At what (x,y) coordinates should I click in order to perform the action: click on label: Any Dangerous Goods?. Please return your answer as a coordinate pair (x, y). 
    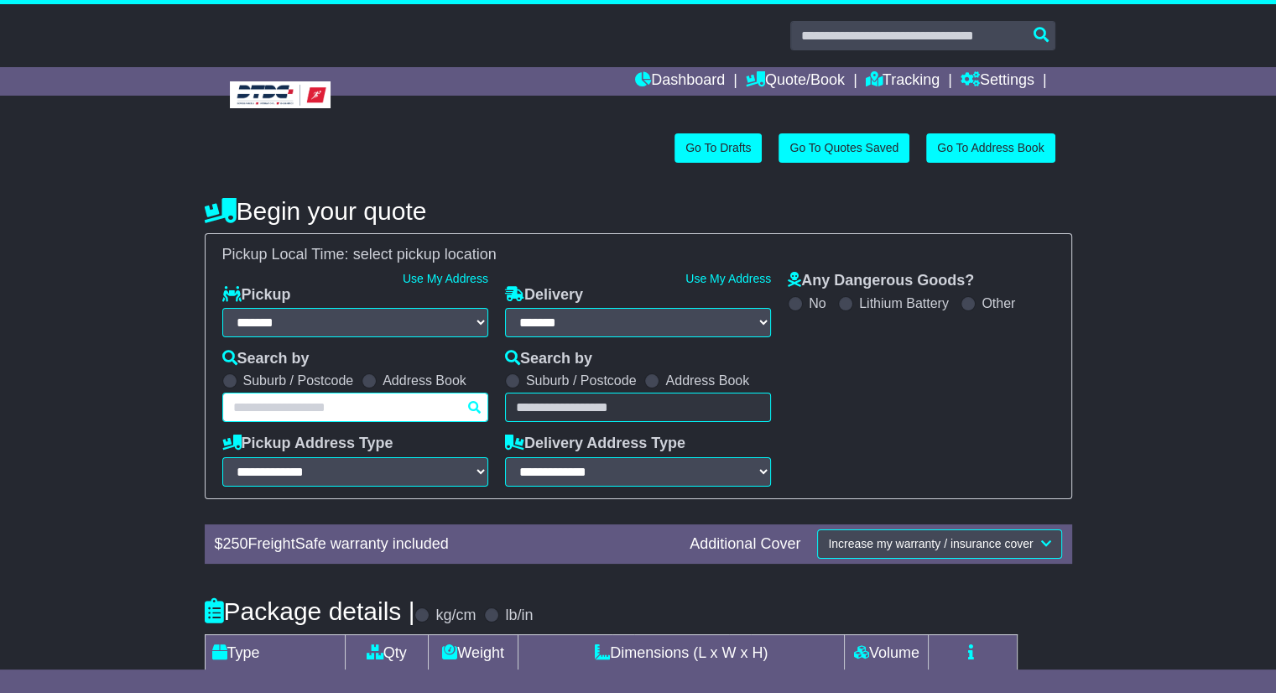
    Looking at the image, I should click on (881, 281).